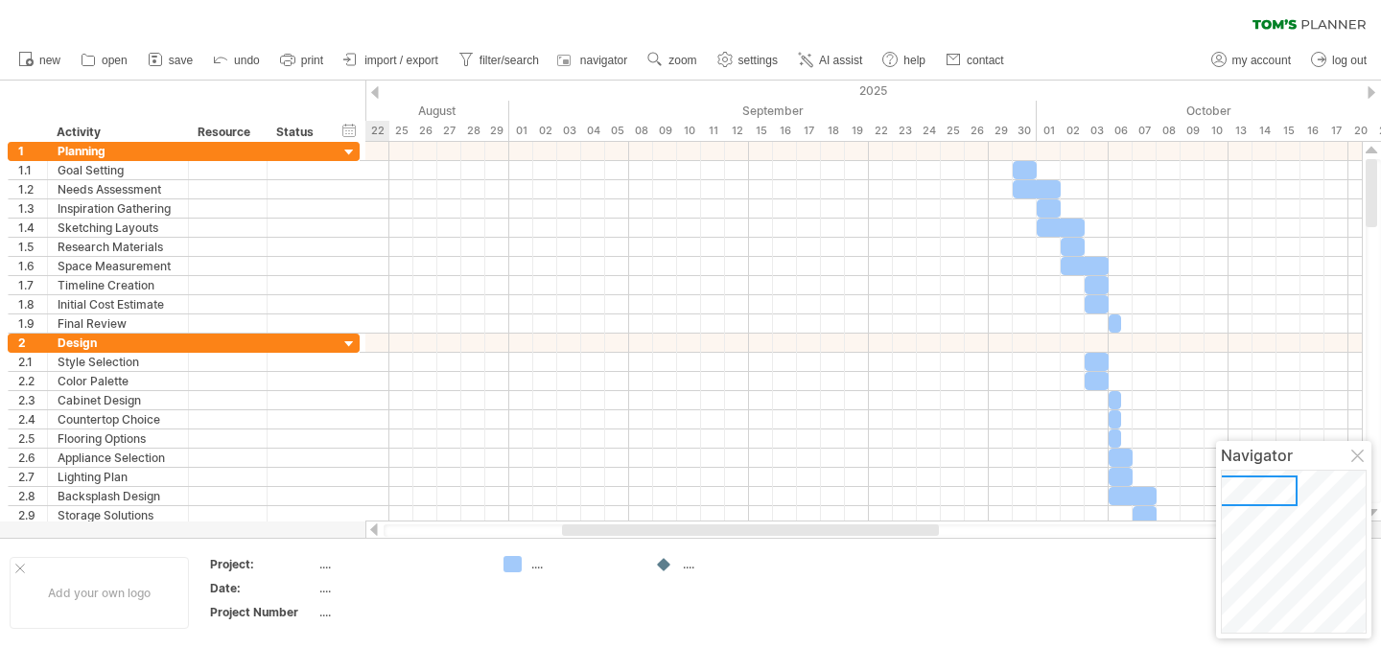 Image resolution: width=1381 pixels, height=648 pixels. Describe the element at coordinates (263, 564) in the screenshot. I see `div: Project:` at that location.